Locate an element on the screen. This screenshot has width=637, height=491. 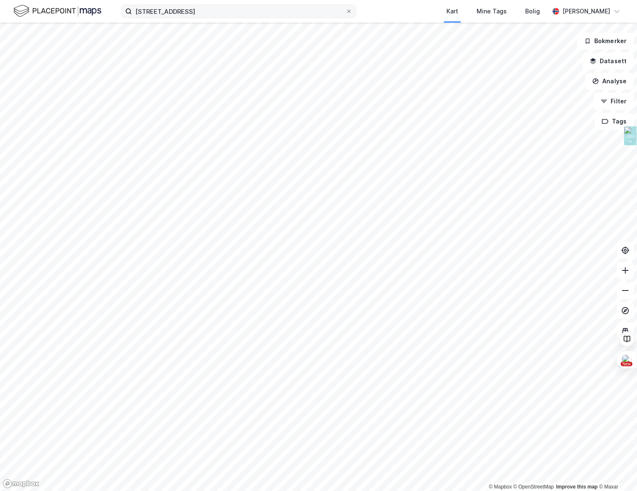
button: Tags is located at coordinates (614, 121).